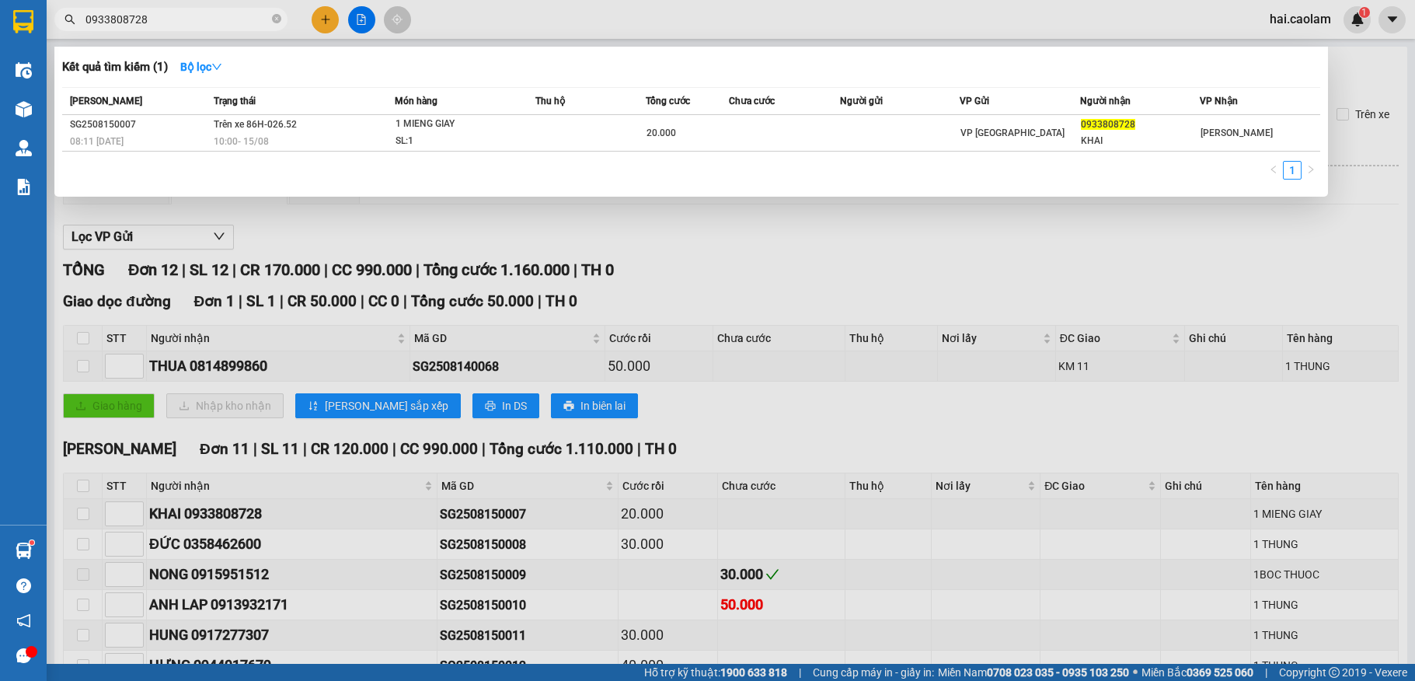 This screenshot has height=681, width=1415. What do you see at coordinates (1140, 141) in the screenshot?
I see `div: KHAI` at bounding box center [1140, 141].